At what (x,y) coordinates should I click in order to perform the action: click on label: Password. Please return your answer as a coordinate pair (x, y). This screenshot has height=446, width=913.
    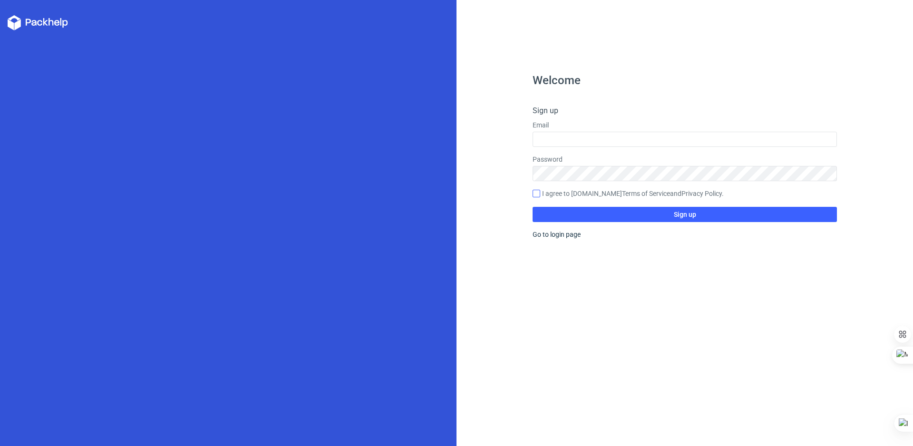
    Looking at the image, I should click on (685, 159).